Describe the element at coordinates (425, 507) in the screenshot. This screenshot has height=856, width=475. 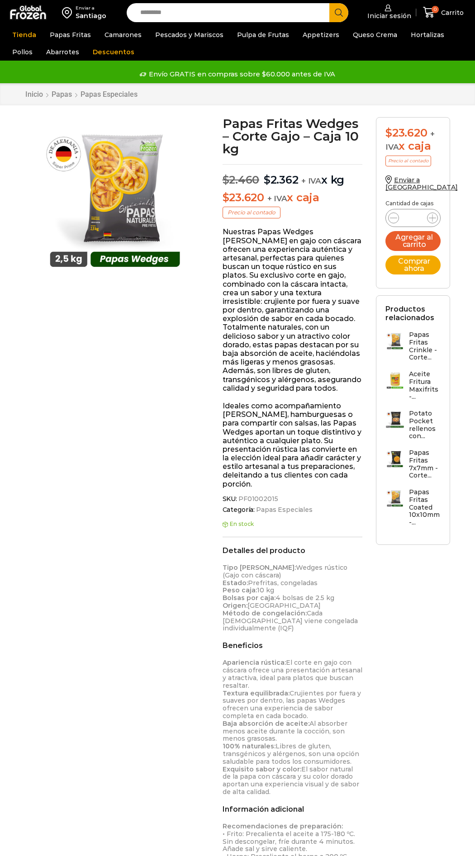
I see `h3: Papas Fritas Coated 10x10mm -...` at that location.